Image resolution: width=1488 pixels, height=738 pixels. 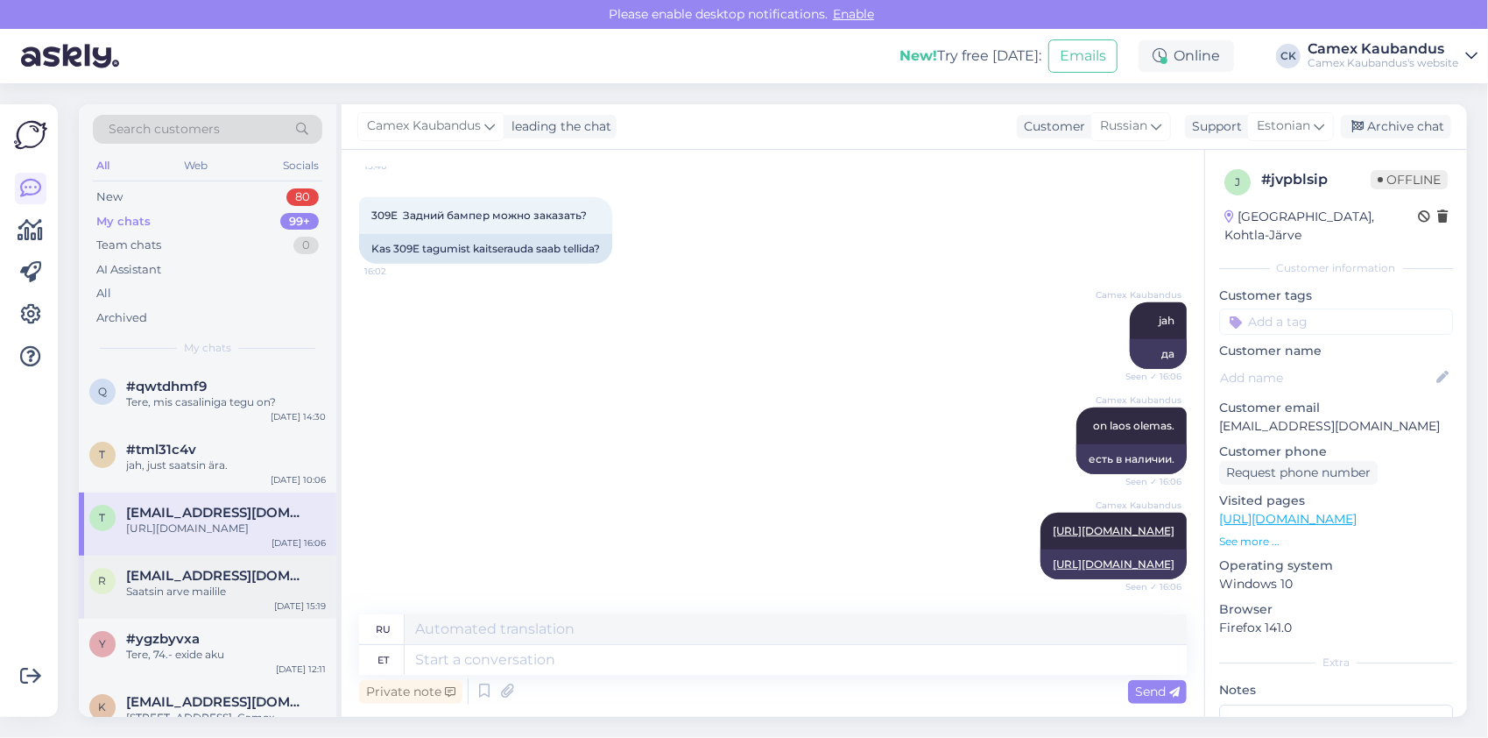 I want to click on span: raknor@mail.ee, so click(x=217, y=575).